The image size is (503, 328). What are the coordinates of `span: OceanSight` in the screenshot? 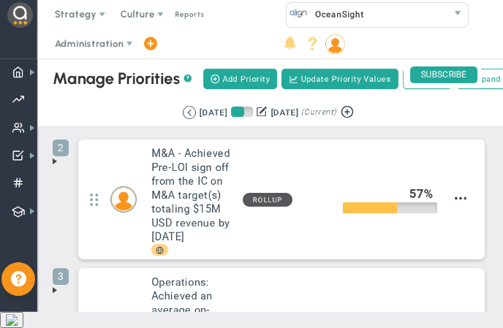 It's located at (335, 15).